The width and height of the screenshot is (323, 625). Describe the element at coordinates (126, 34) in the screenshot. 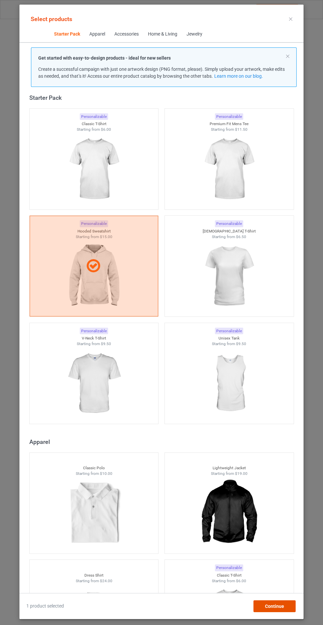

I see `div: Accessories` at that location.